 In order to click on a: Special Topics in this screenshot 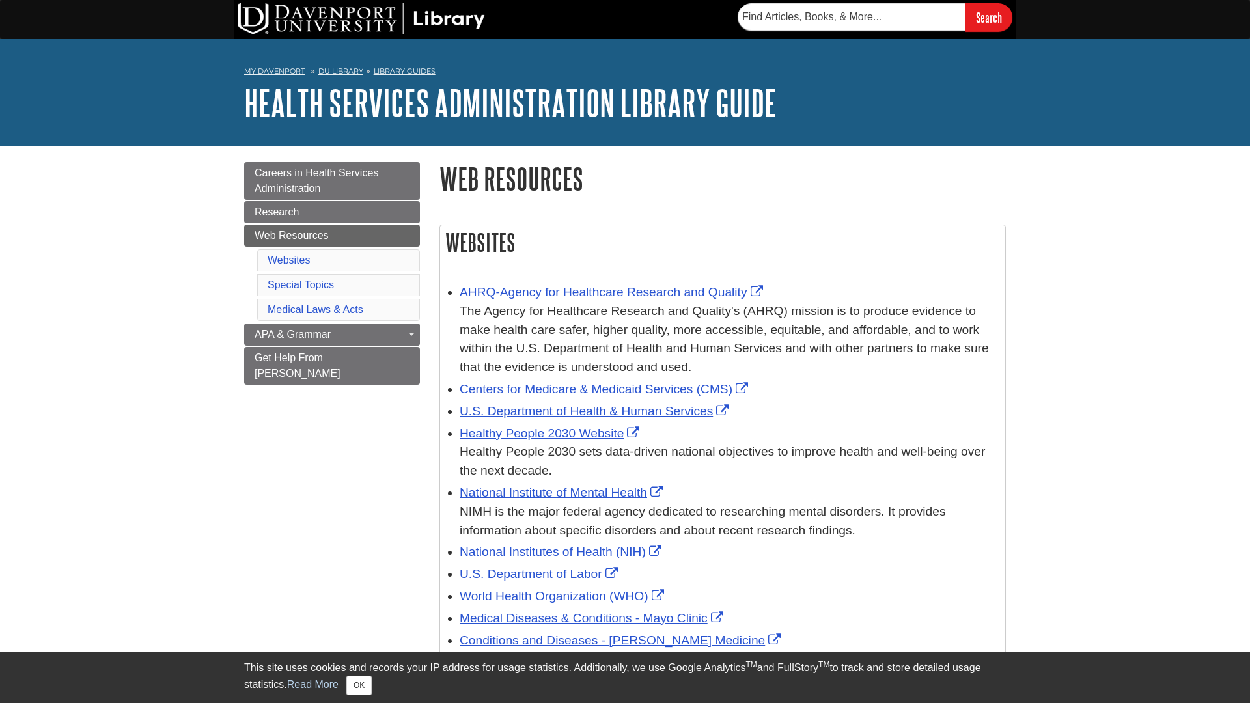, I will do `click(301, 284)`.